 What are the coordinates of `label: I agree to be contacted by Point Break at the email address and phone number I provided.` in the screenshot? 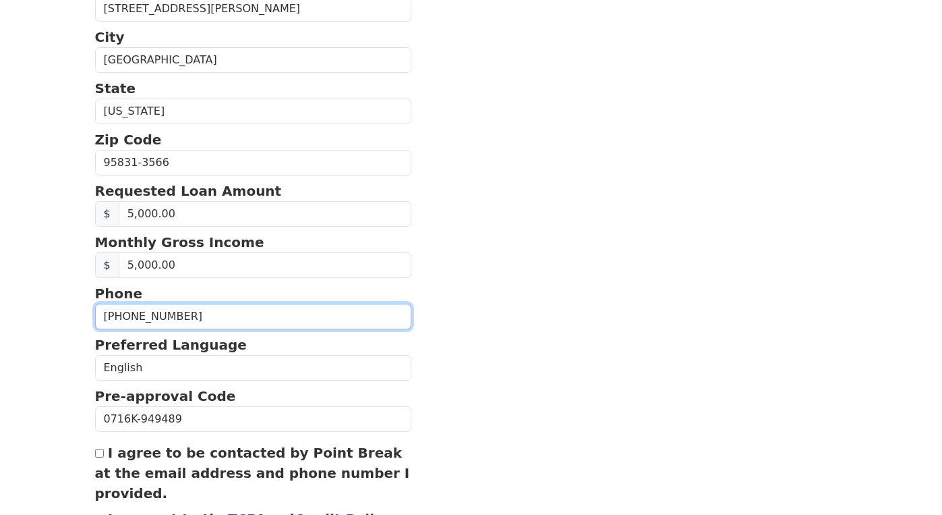 It's located at (252, 473).